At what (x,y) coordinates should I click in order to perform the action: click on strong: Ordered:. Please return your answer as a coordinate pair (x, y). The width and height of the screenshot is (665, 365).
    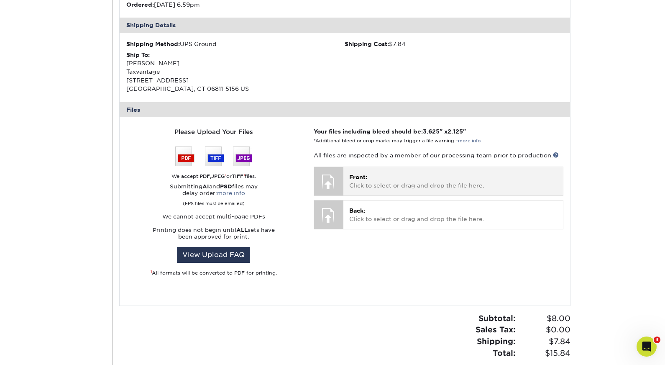
    Looking at the image, I should click on (140, 5).